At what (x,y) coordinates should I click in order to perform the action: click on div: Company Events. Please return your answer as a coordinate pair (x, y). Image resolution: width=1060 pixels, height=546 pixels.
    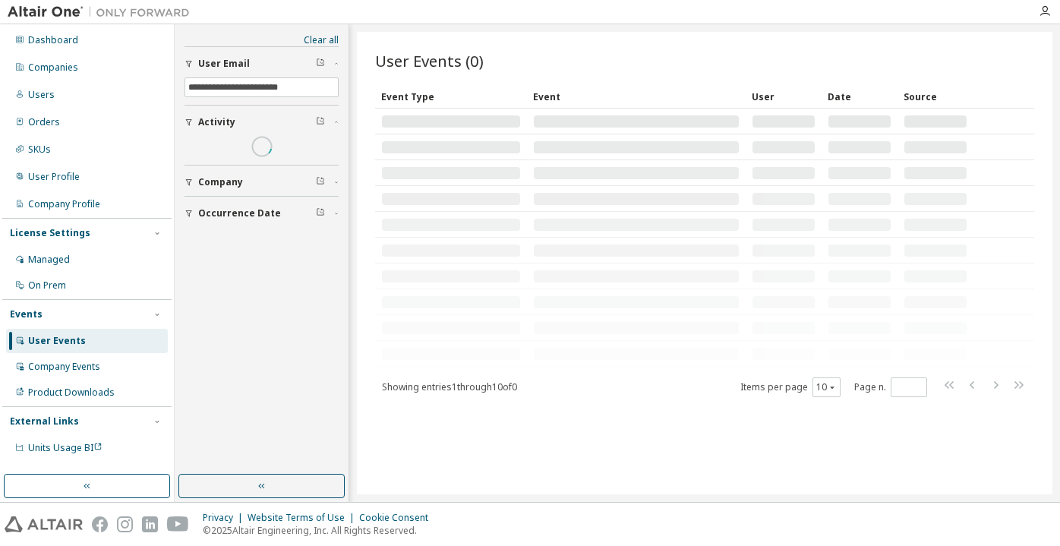
    Looking at the image, I should click on (64, 367).